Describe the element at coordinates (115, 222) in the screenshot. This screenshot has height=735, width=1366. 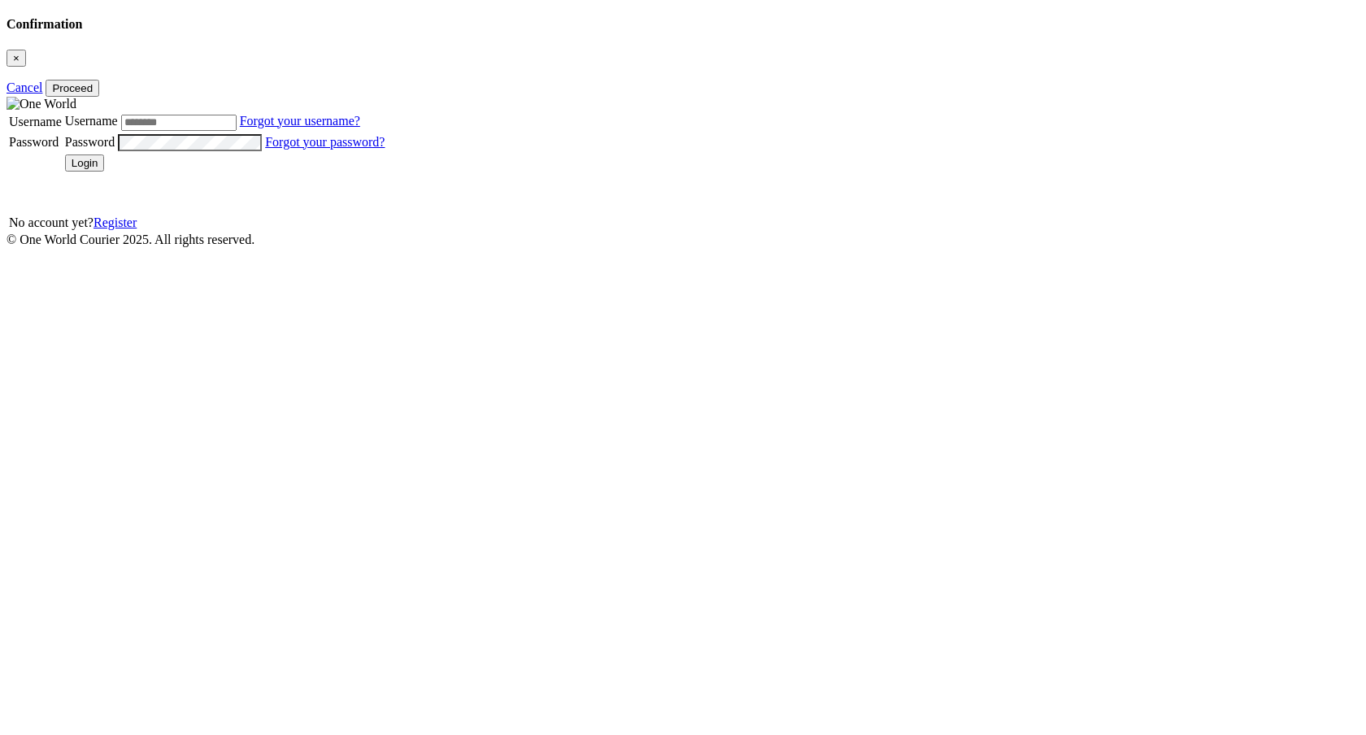
I see `a: Register` at that location.